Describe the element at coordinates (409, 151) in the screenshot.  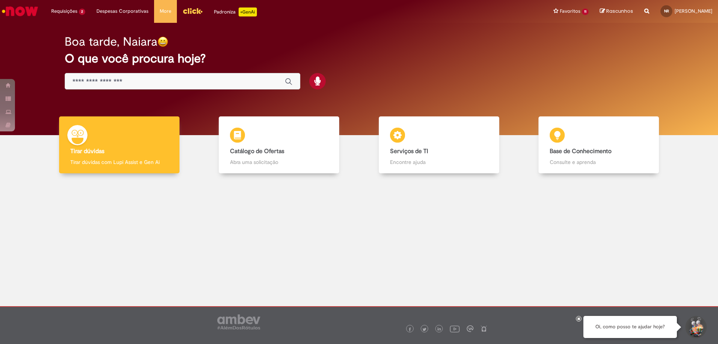
I see `b: Serviços de TI` at that location.